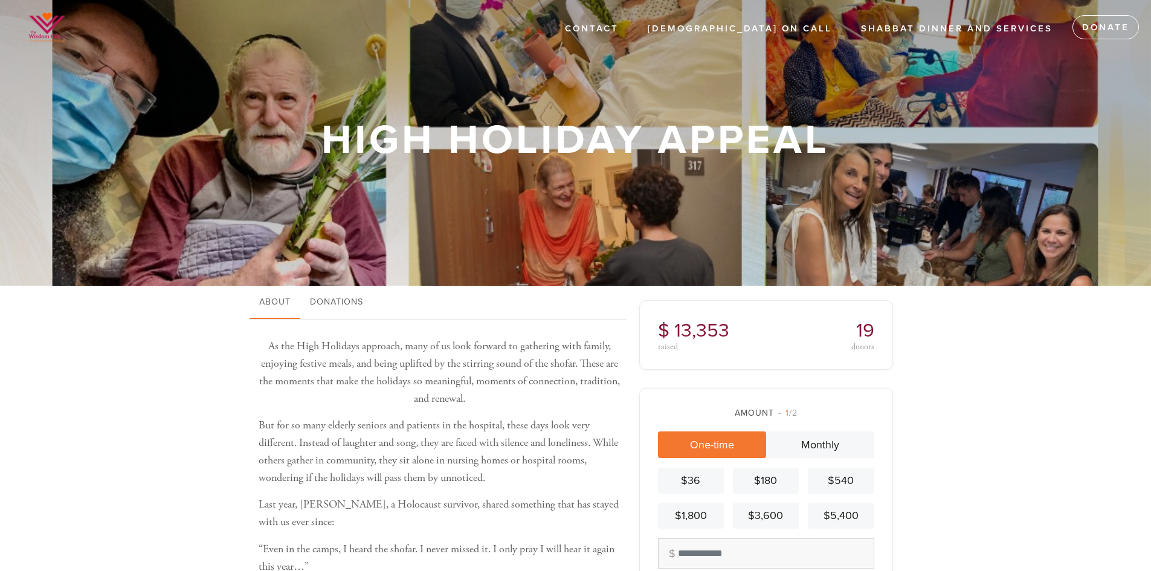 Image resolution: width=1151 pixels, height=571 pixels. I want to click on div: $3,600, so click(765, 515).